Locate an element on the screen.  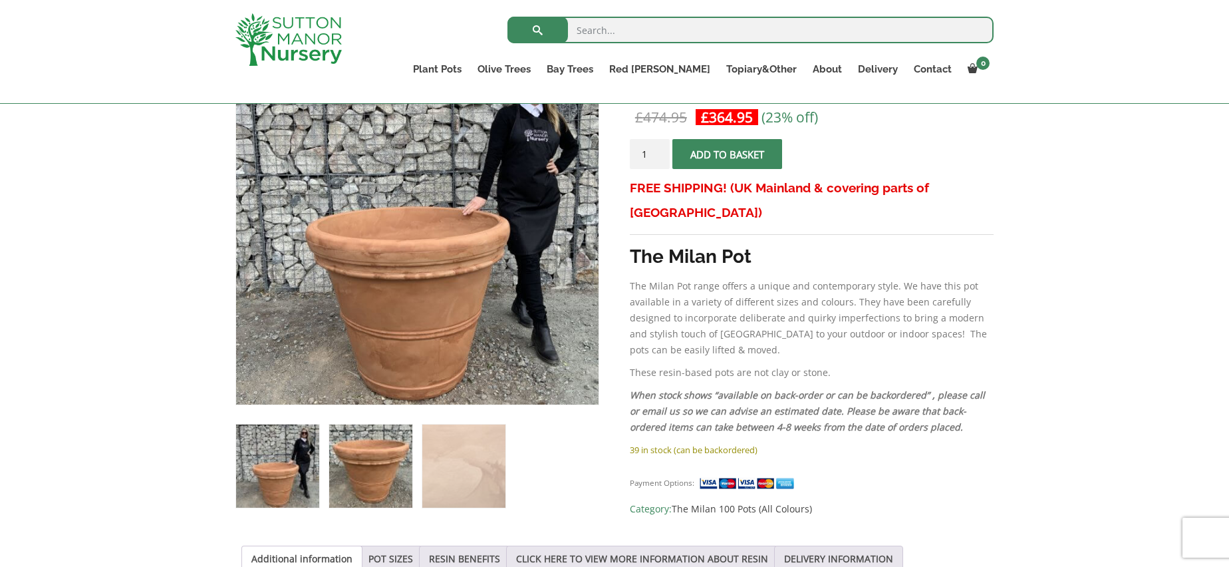
span: 0 is located at coordinates (983, 63).